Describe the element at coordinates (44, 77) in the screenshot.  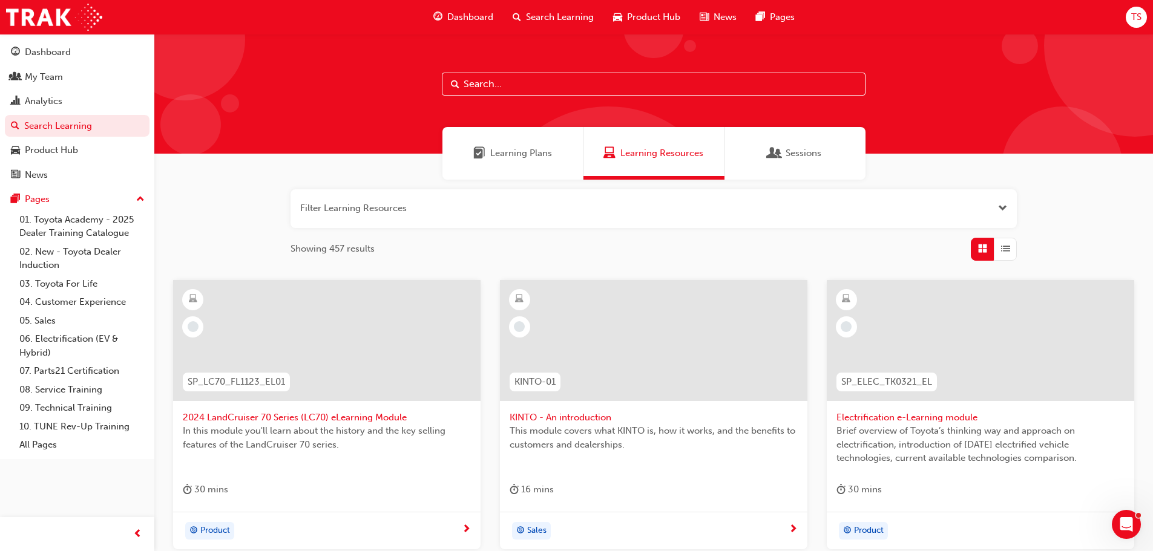
I see `div: My Team` at that location.